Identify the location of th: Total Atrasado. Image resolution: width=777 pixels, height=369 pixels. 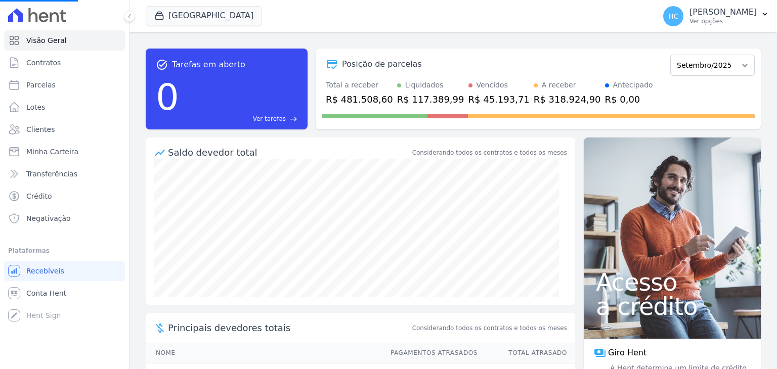
(526, 353).